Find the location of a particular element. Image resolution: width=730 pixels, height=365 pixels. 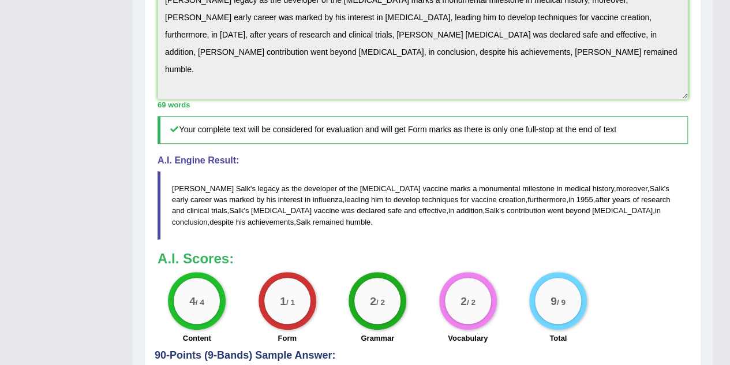

big: 1 is located at coordinates (283, 301).